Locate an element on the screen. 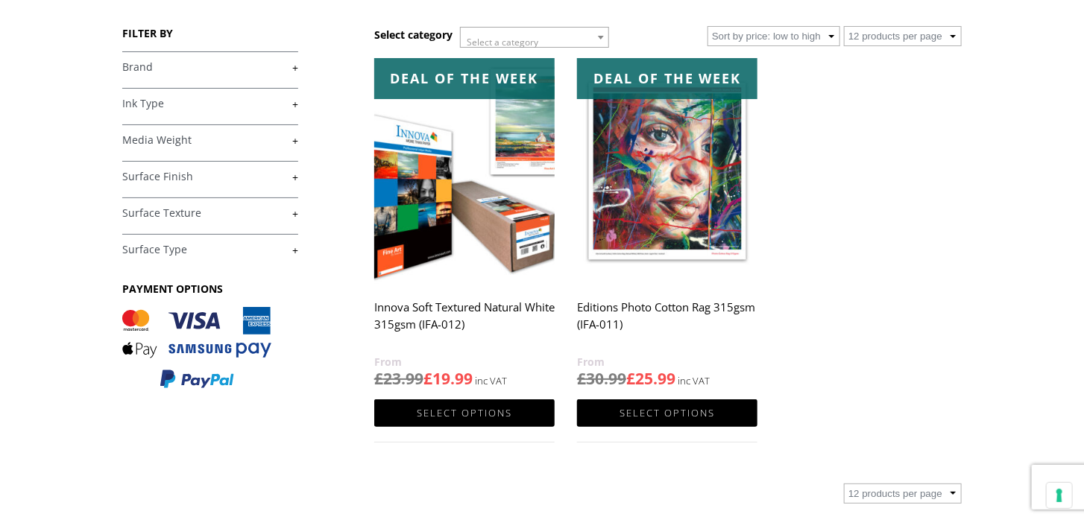 This screenshot has height=520, width=1084. h2: Innova Soft Textured Natural White 315gsm (IFA-012) is located at coordinates (464, 323).